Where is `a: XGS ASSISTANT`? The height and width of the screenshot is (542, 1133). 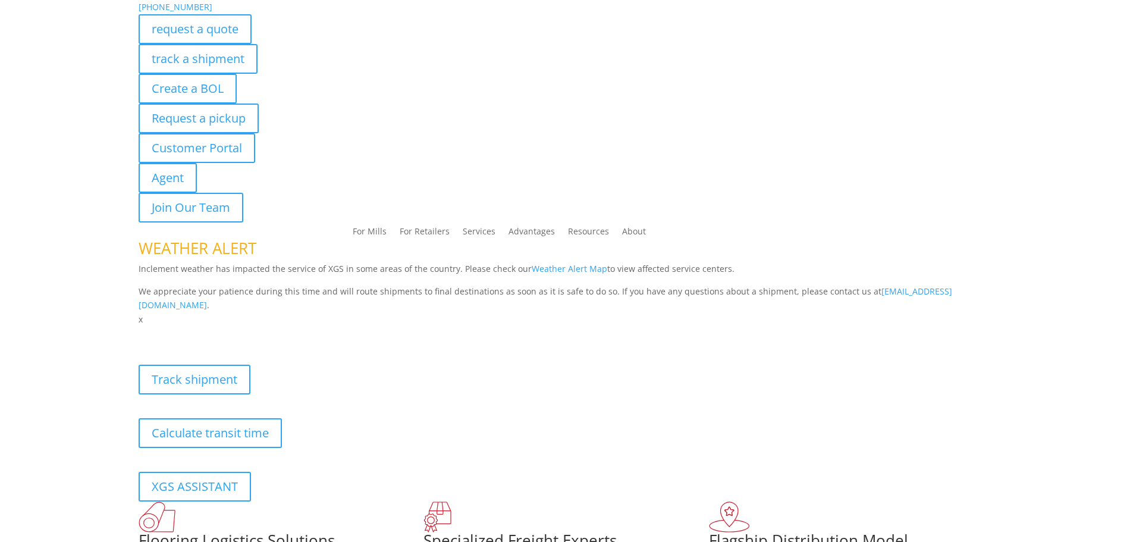
a: XGS ASSISTANT is located at coordinates (194, 486).